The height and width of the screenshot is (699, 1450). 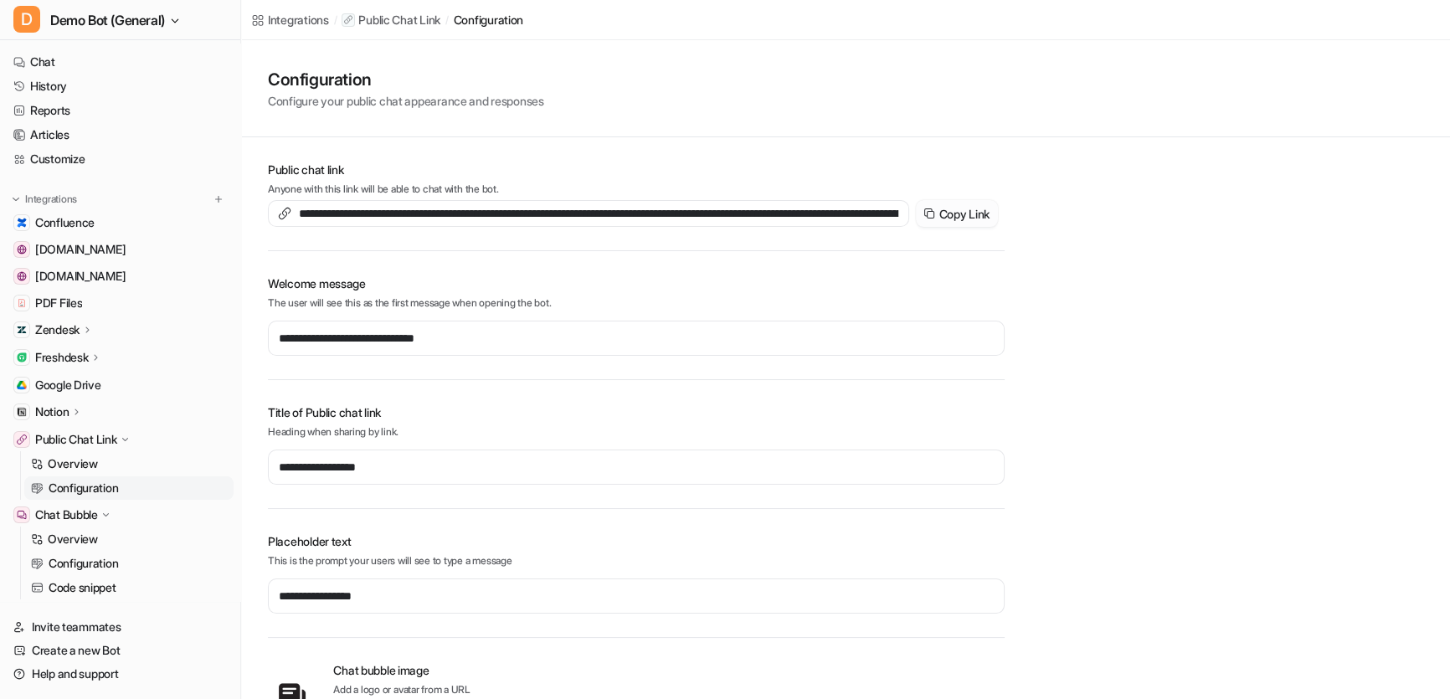 What do you see at coordinates (22, 357) in the screenshot?
I see `img: Freshdesk` at bounding box center [22, 357].